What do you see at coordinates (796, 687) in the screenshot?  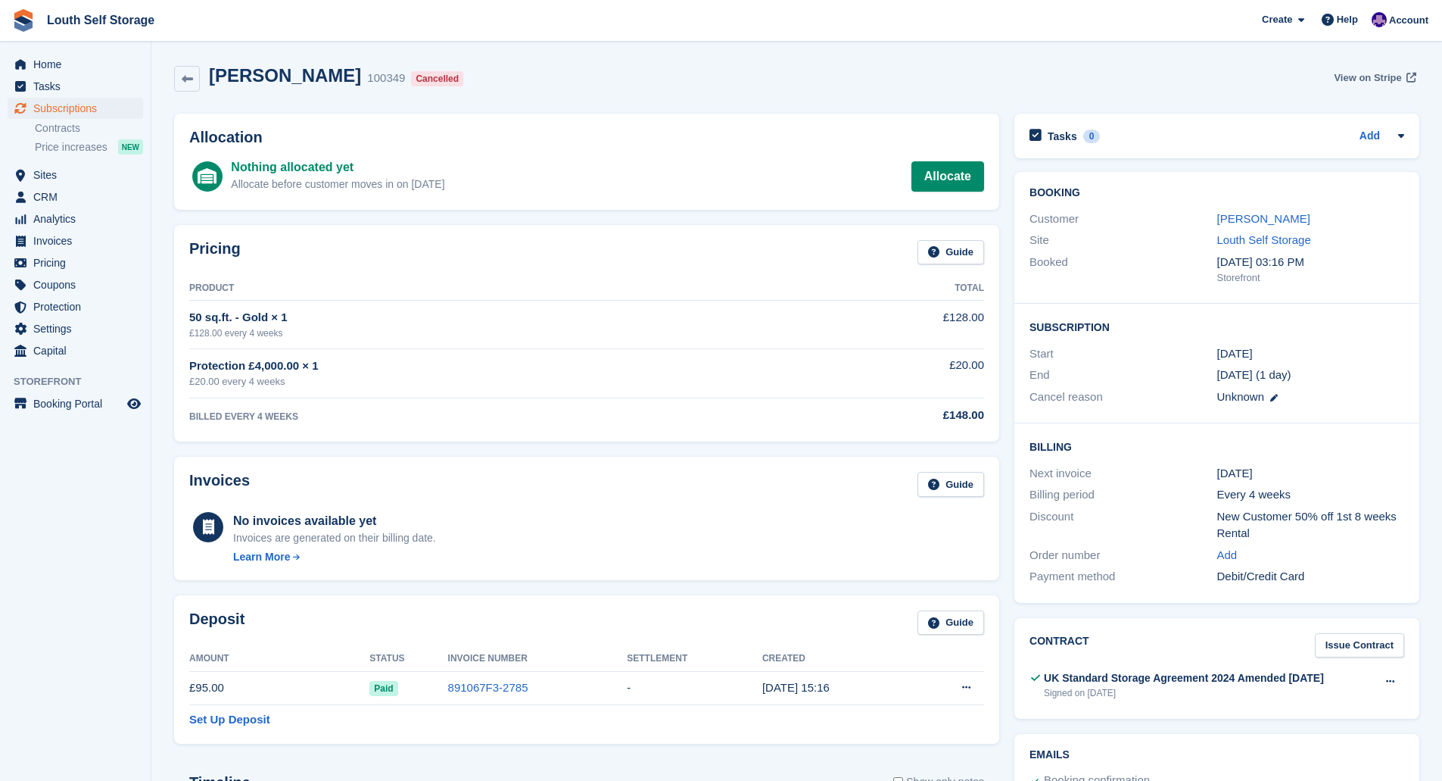 I see `time: 2025-08-07 14:16:30 UTC` at bounding box center [796, 687].